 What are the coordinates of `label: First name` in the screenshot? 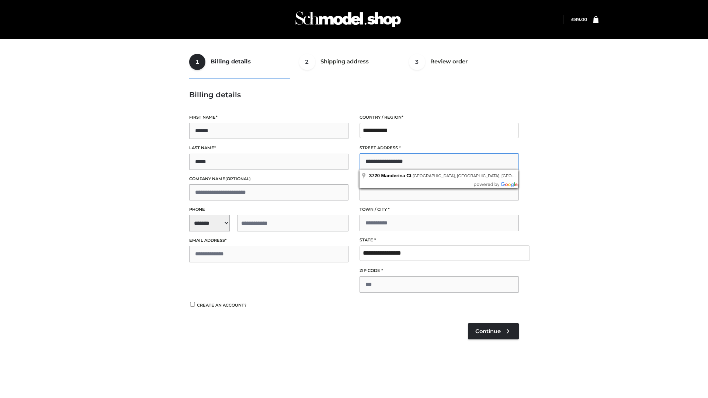 It's located at (269, 117).